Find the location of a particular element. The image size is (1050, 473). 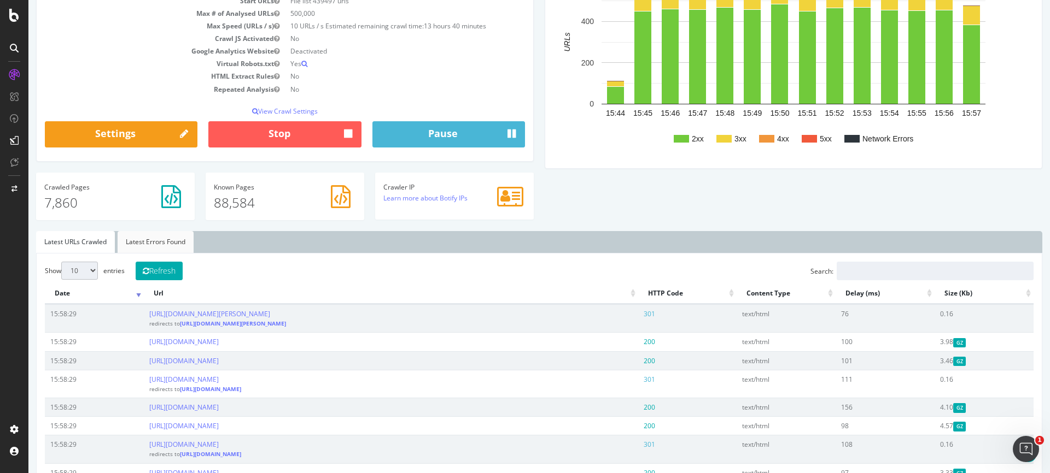

th: Url: activate to sort column ascending is located at coordinates (362, 294).